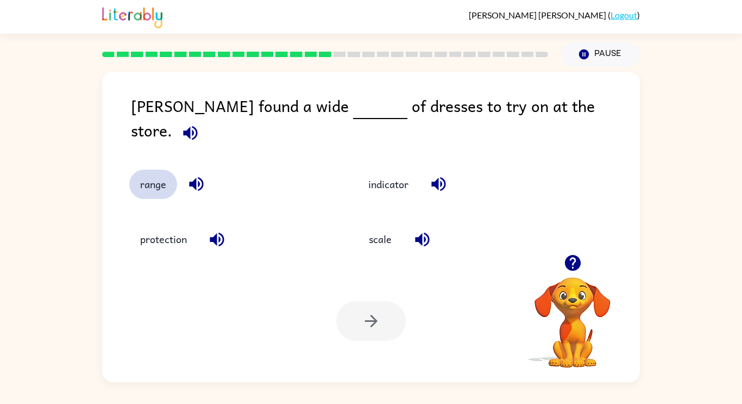 This screenshot has width=742, height=404. What do you see at coordinates (624, 15) in the screenshot?
I see `a: Logout` at bounding box center [624, 15].